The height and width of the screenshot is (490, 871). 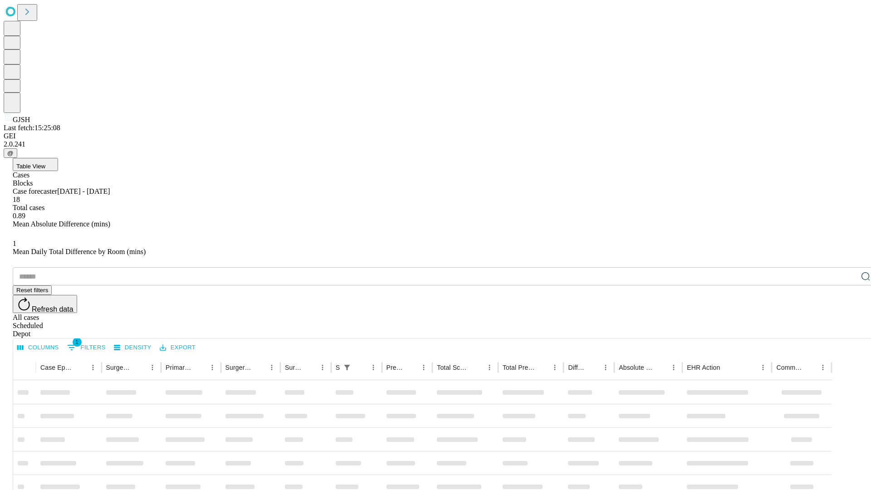 What do you see at coordinates (35, 191) in the screenshot?
I see `span: Case forecaster` at bounding box center [35, 191].